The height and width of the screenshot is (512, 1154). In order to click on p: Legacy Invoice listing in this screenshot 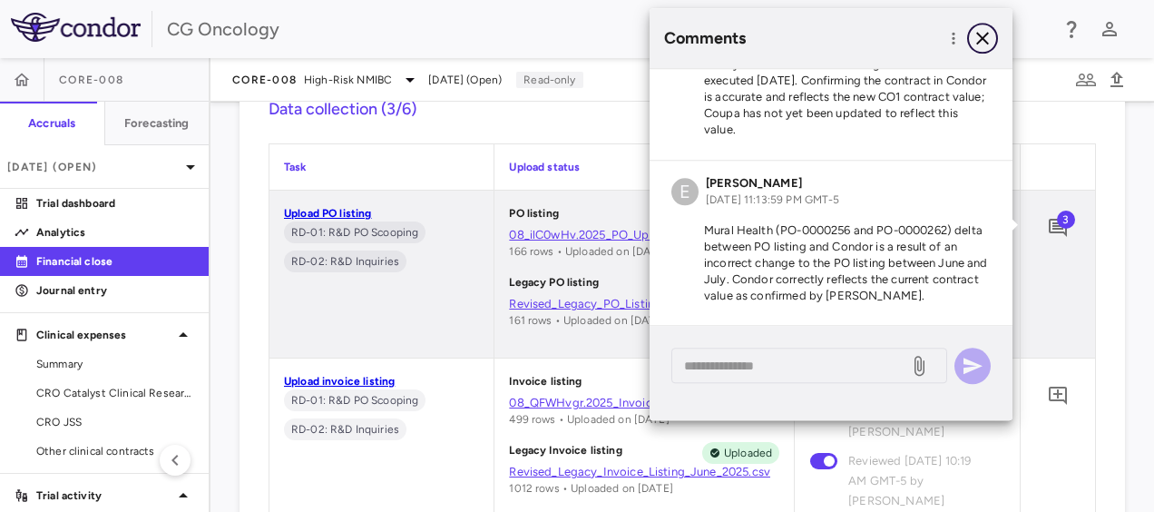, I will do `click(565, 453)`.